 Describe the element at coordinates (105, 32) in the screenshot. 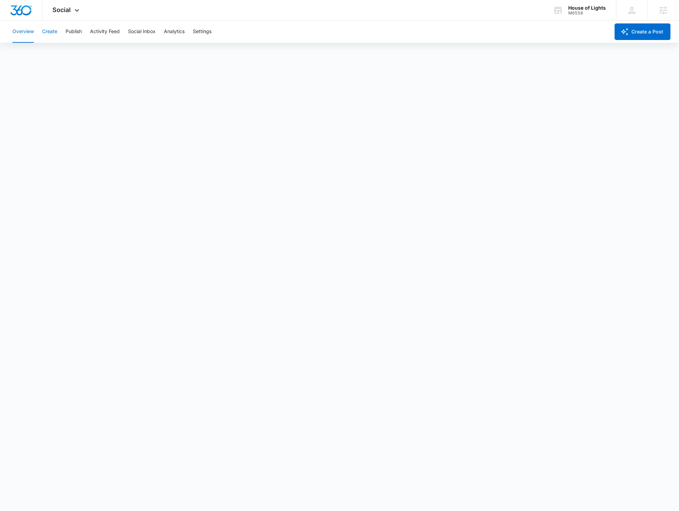

I see `button: Activity Feed` at that location.